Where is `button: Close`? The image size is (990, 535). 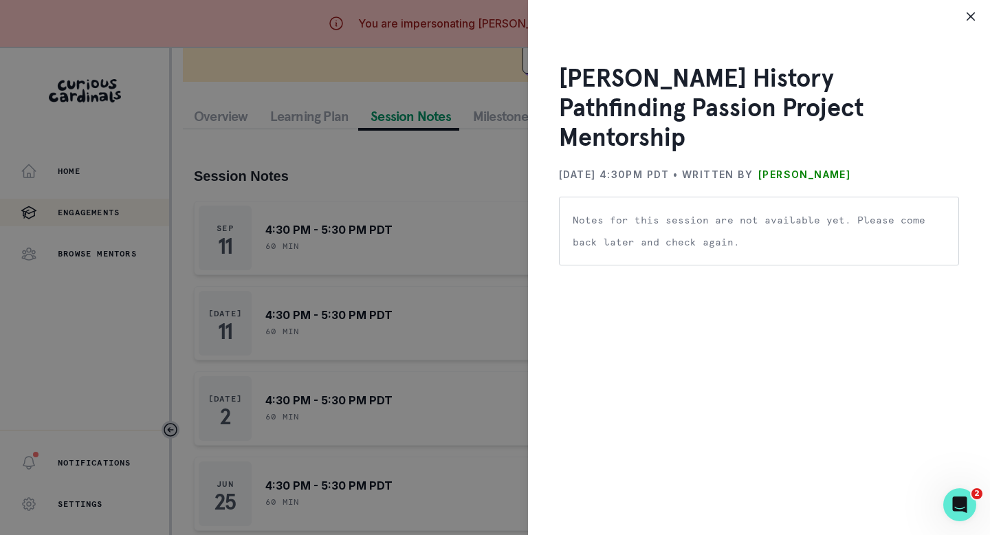 button: Close is located at coordinates (970, 16).